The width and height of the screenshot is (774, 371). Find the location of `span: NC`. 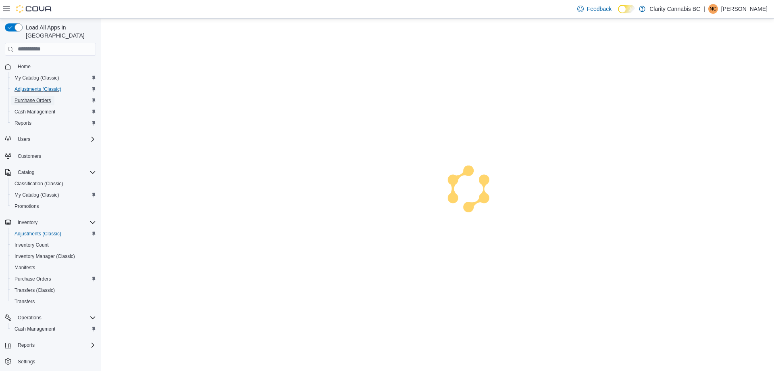

span: NC is located at coordinates (713, 9).